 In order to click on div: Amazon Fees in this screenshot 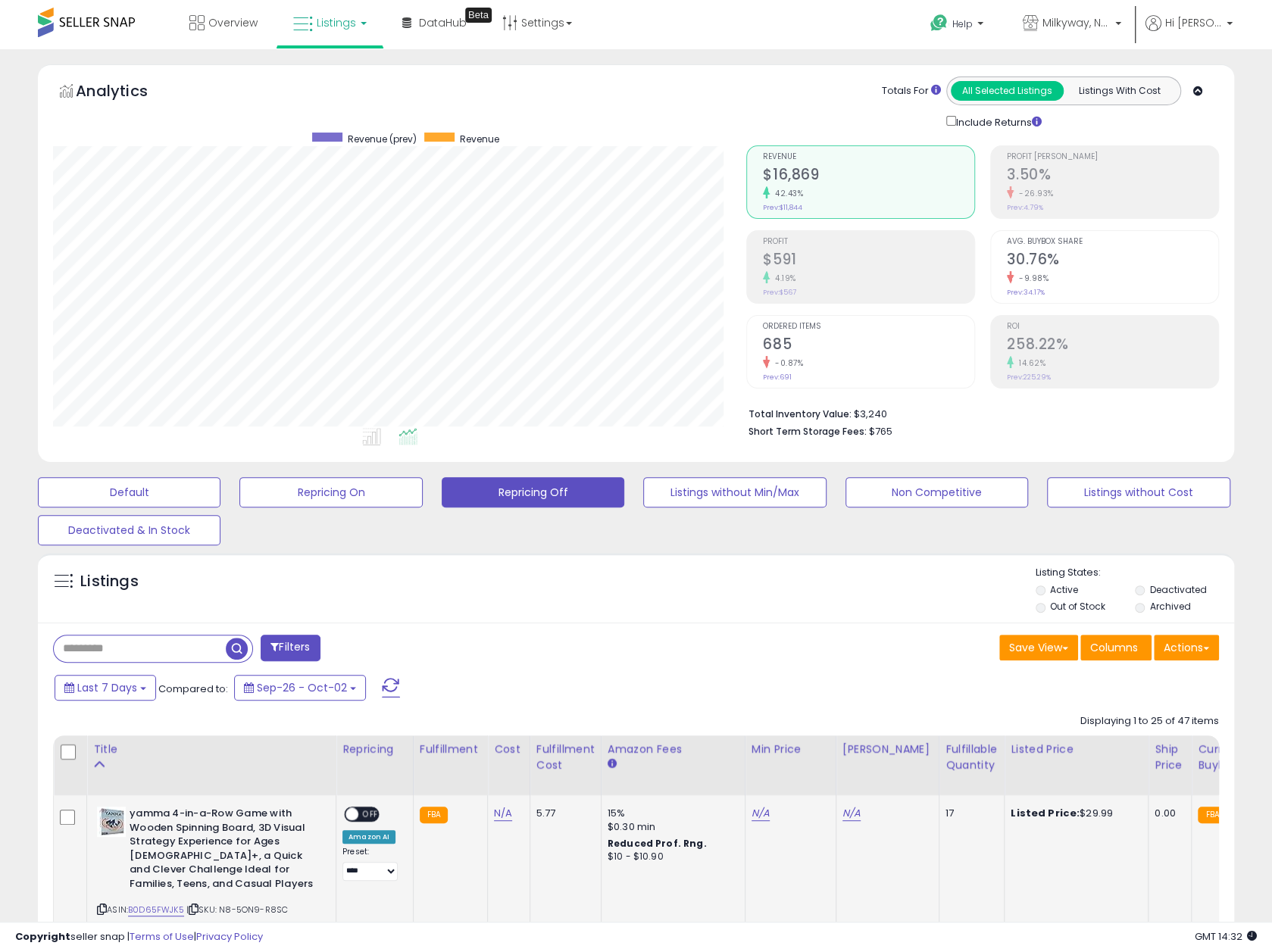, I will do `click(673, 749)`.